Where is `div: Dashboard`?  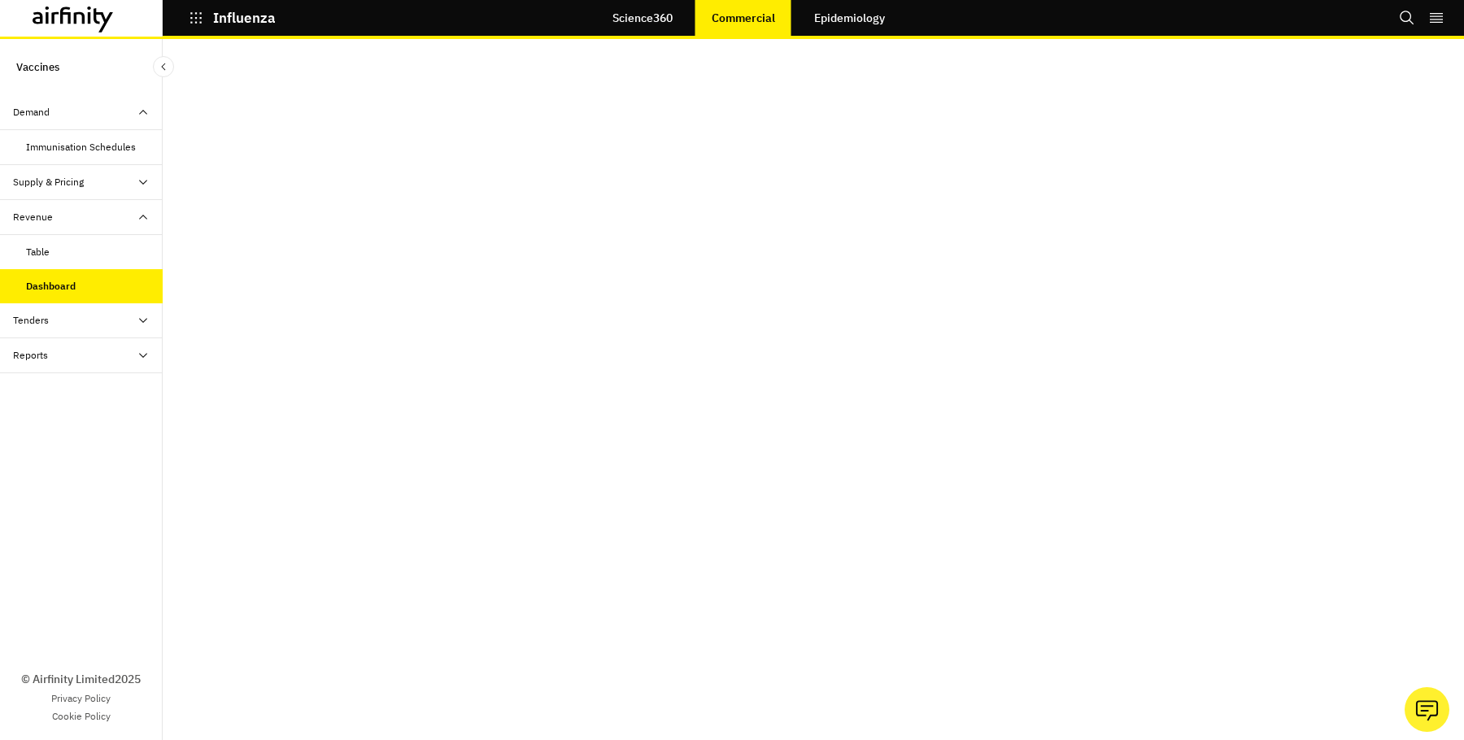 div: Dashboard is located at coordinates (50, 286).